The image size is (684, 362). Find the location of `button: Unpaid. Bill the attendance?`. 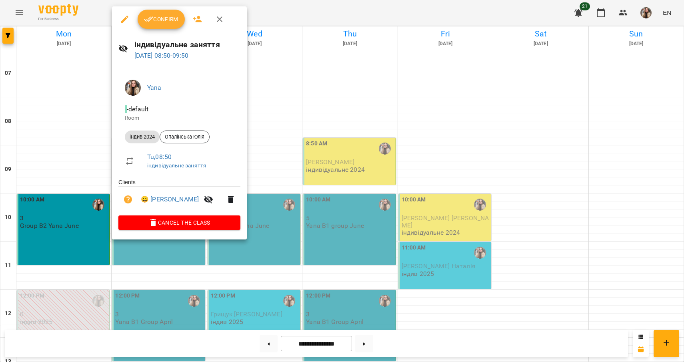

button: Unpaid. Bill the attendance? is located at coordinates (128, 199).